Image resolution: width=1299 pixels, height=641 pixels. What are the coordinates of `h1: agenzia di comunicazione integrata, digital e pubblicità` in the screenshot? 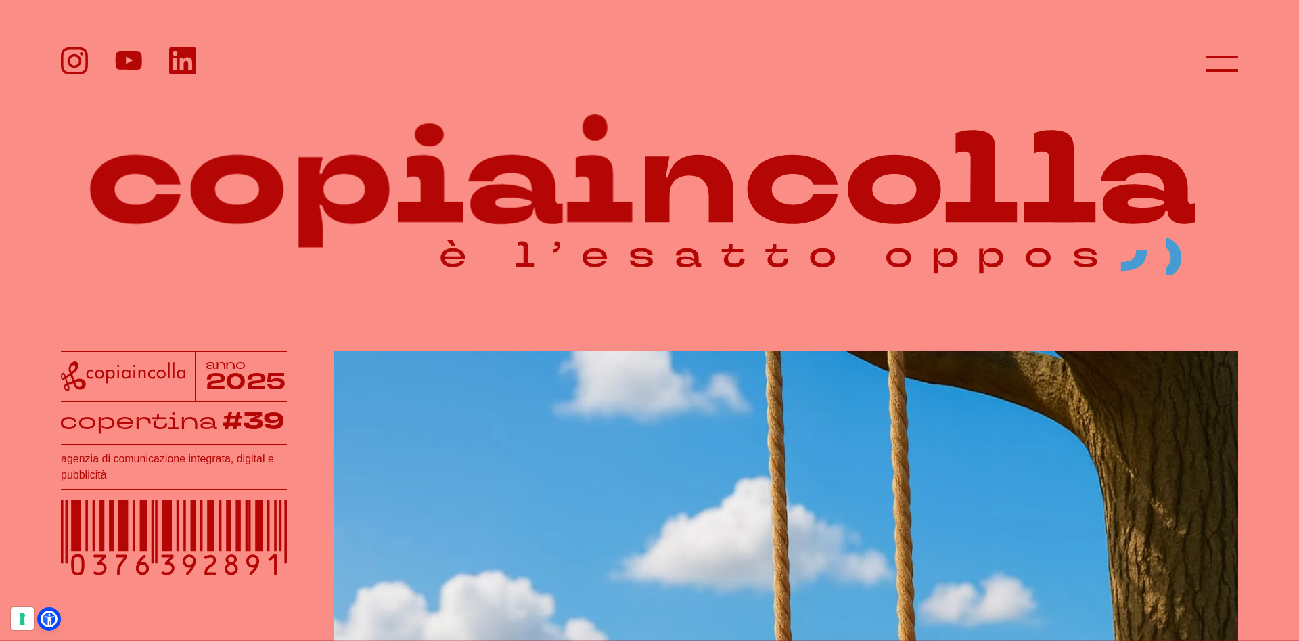 It's located at (174, 467).